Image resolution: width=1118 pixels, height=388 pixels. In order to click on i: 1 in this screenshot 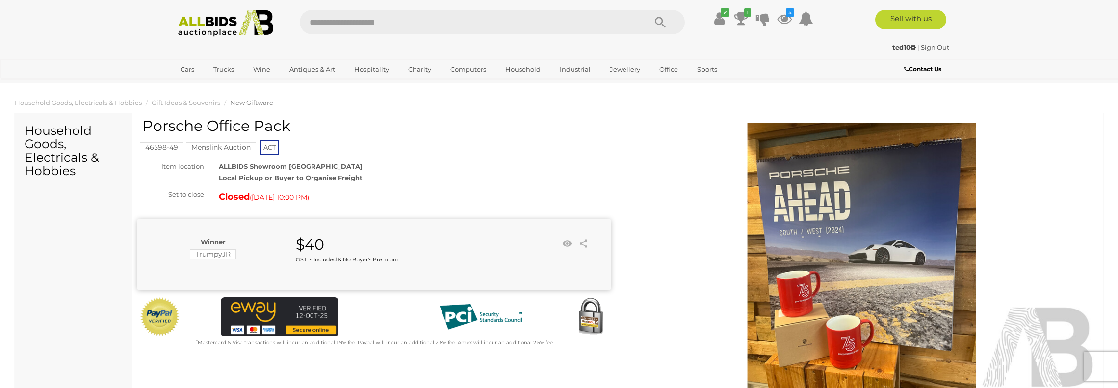, I will do `click(748, 12)`.